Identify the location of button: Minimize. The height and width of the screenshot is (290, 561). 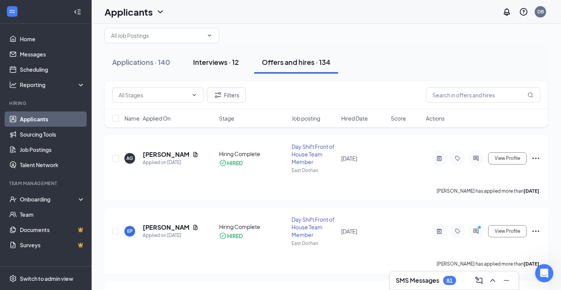
(506, 281).